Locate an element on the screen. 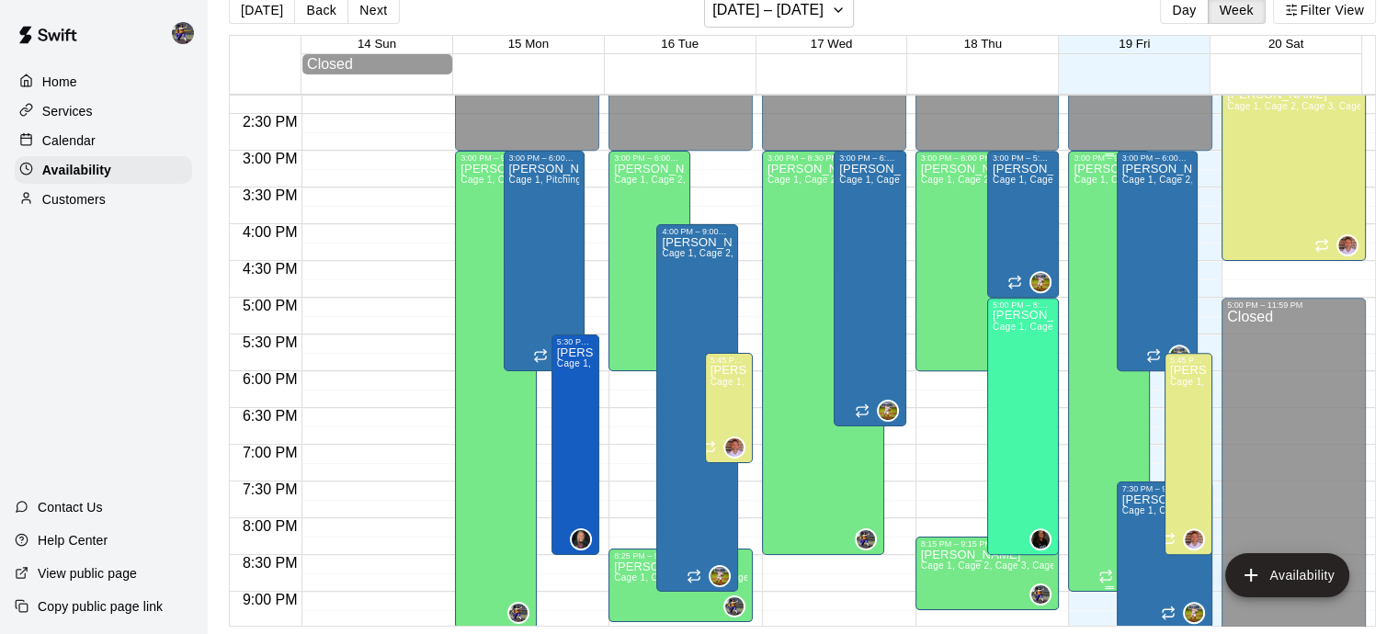 The height and width of the screenshot is (634, 1398). span: 7:30 PM is located at coordinates (270, 489).